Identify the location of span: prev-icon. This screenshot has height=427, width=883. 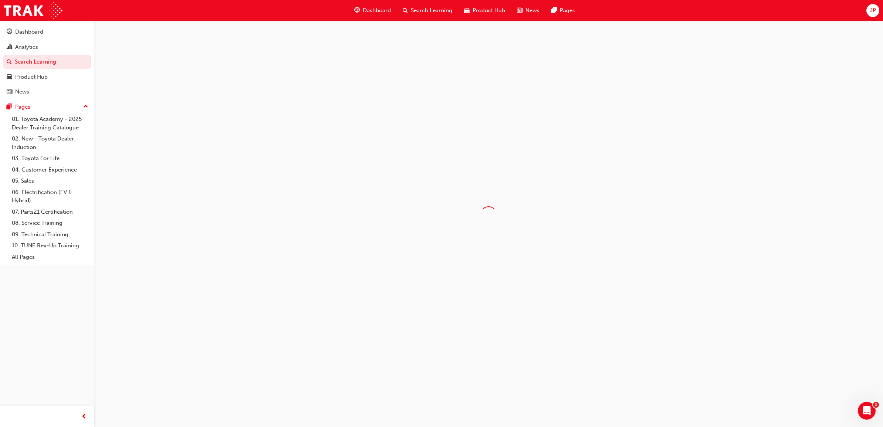
(84, 416).